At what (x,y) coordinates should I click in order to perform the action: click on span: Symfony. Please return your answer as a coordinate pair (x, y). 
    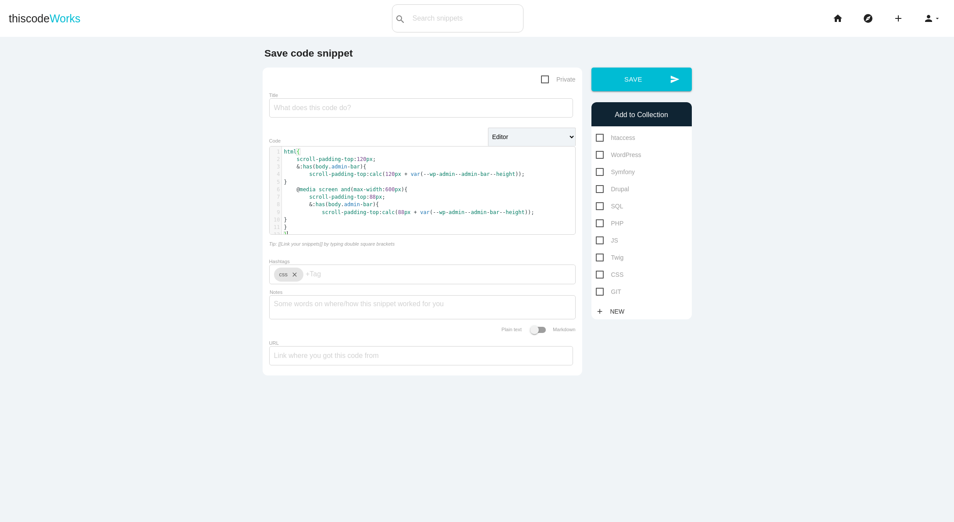
    Looking at the image, I should click on (615, 172).